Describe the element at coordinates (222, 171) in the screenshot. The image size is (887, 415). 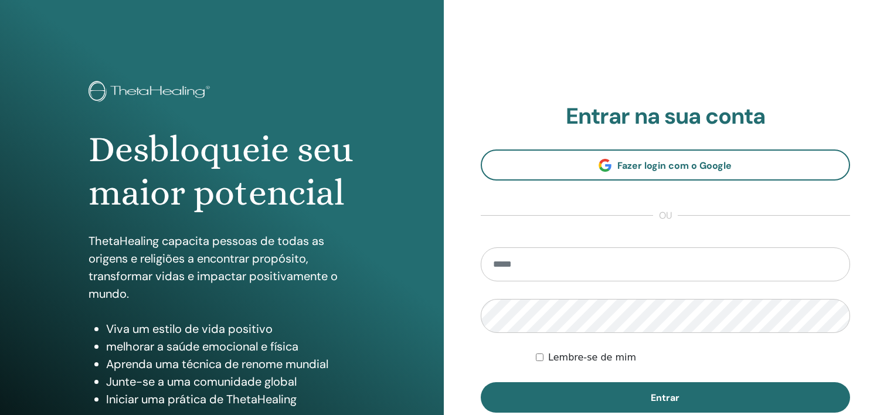
I see `h1: Desbloqueie seu maior potencial` at that location.